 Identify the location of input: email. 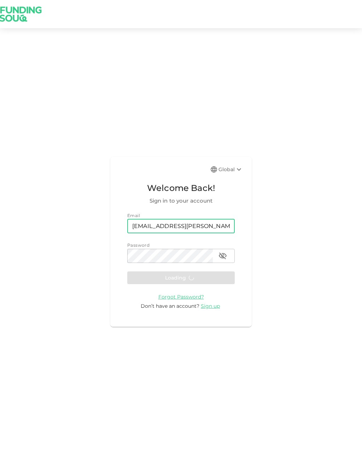
(181, 226).